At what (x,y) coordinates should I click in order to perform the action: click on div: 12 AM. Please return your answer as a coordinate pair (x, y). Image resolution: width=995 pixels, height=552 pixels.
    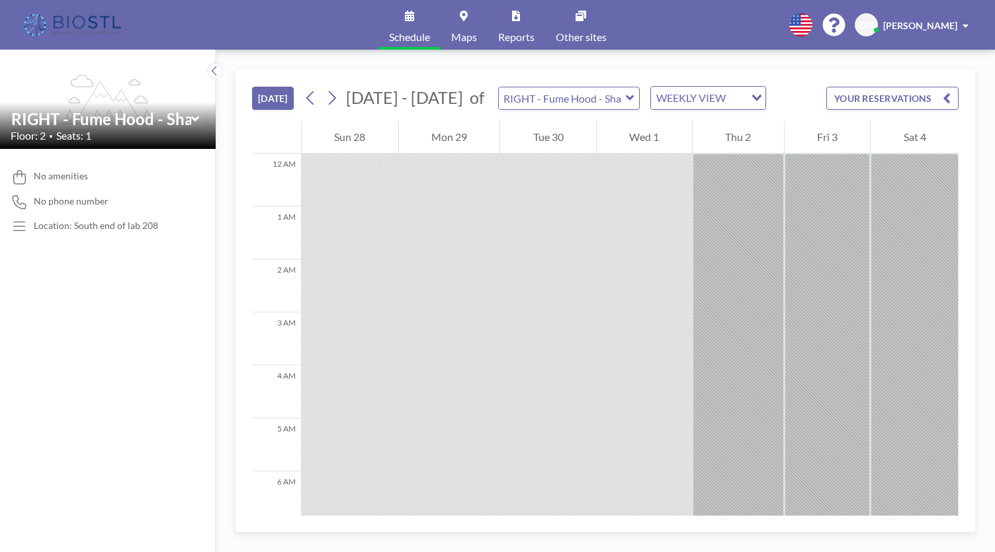
    Looking at the image, I should click on (277, 180).